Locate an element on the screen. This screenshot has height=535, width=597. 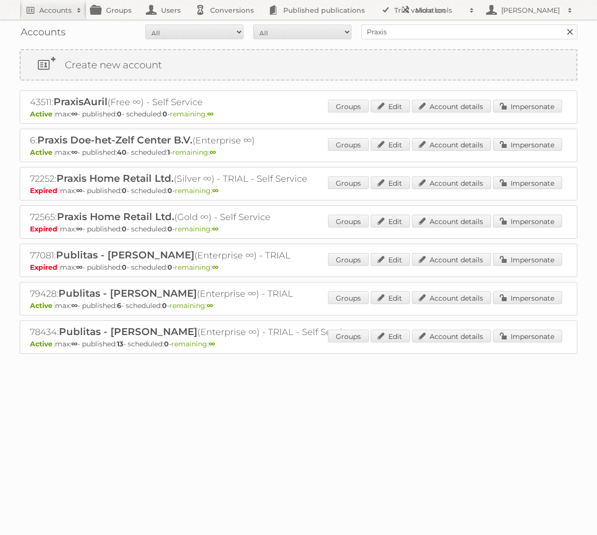
h2: 43511: (Free ∞) - Self Service is located at coordinates (202, 102).